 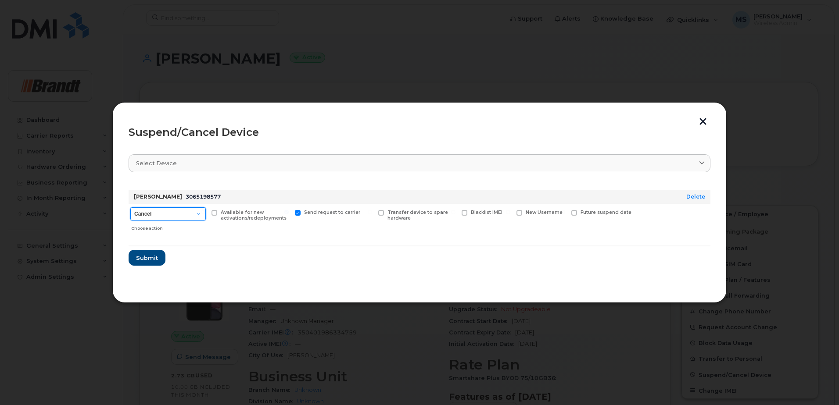 I want to click on a: Select device, so click(x=419, y=163).